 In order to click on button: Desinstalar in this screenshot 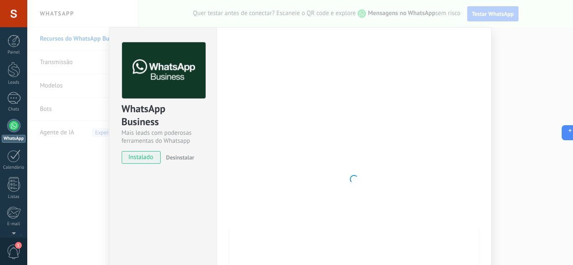, I will do `click(178, 158)`.